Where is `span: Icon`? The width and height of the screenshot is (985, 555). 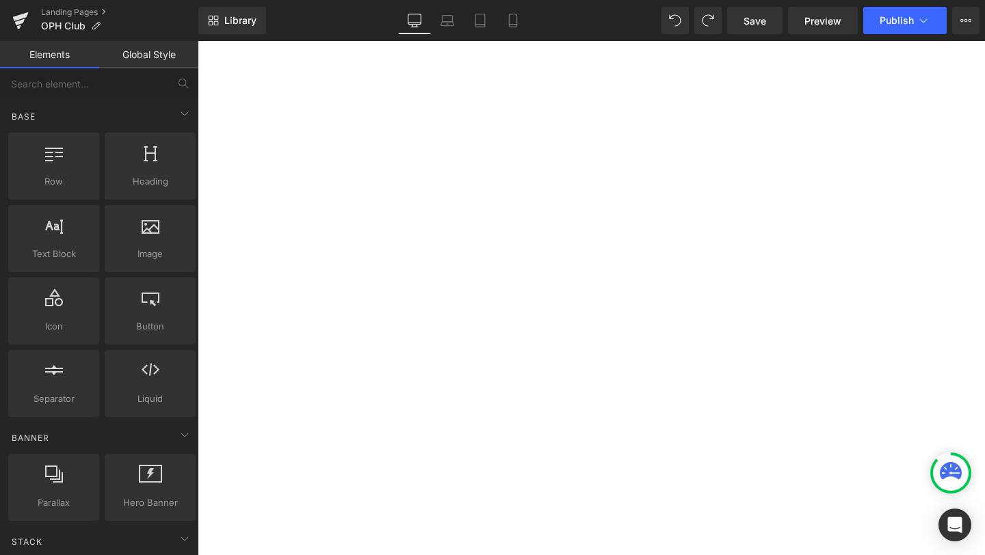
span: Icon is located at coordinates (53, 326).